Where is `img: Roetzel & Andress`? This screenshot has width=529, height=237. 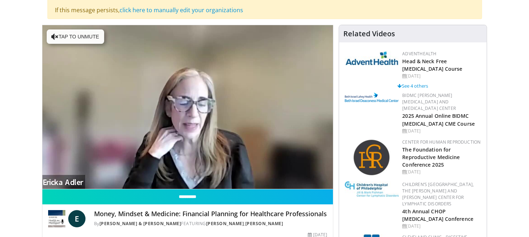
img: Roetzel & Andress is located at coordinates (57, 219).